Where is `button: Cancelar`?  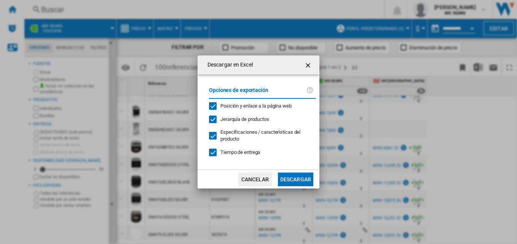
button: Cancelar is located at coordinates (255, 180).